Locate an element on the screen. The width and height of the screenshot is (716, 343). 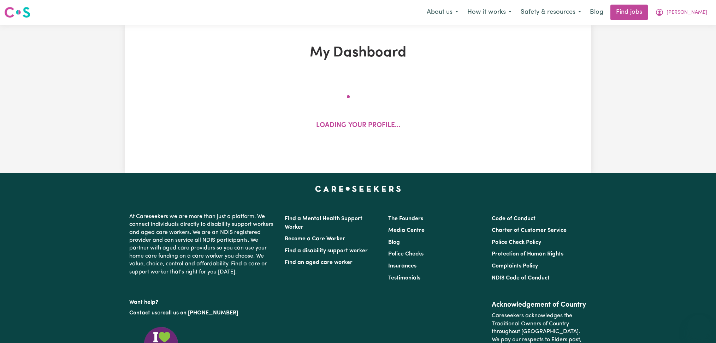
a: Become a Care Worker is located at coordinates (315, 239).